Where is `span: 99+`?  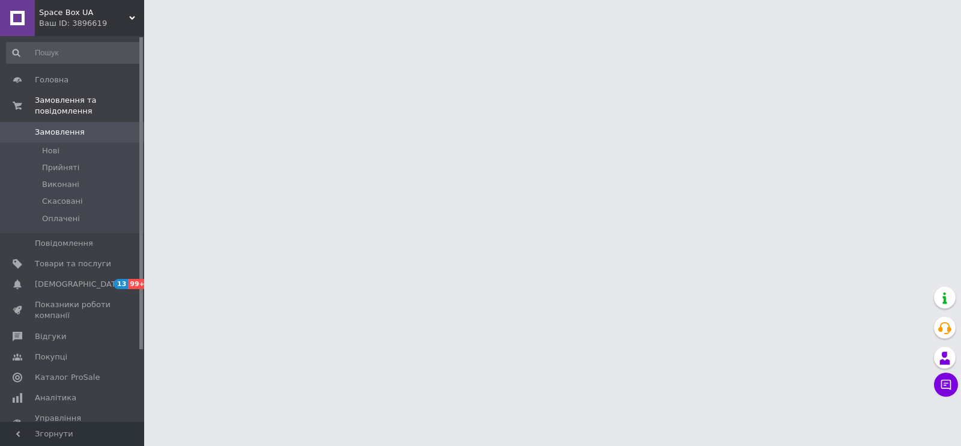 span: 99+ is located at coordinates (138, 284).